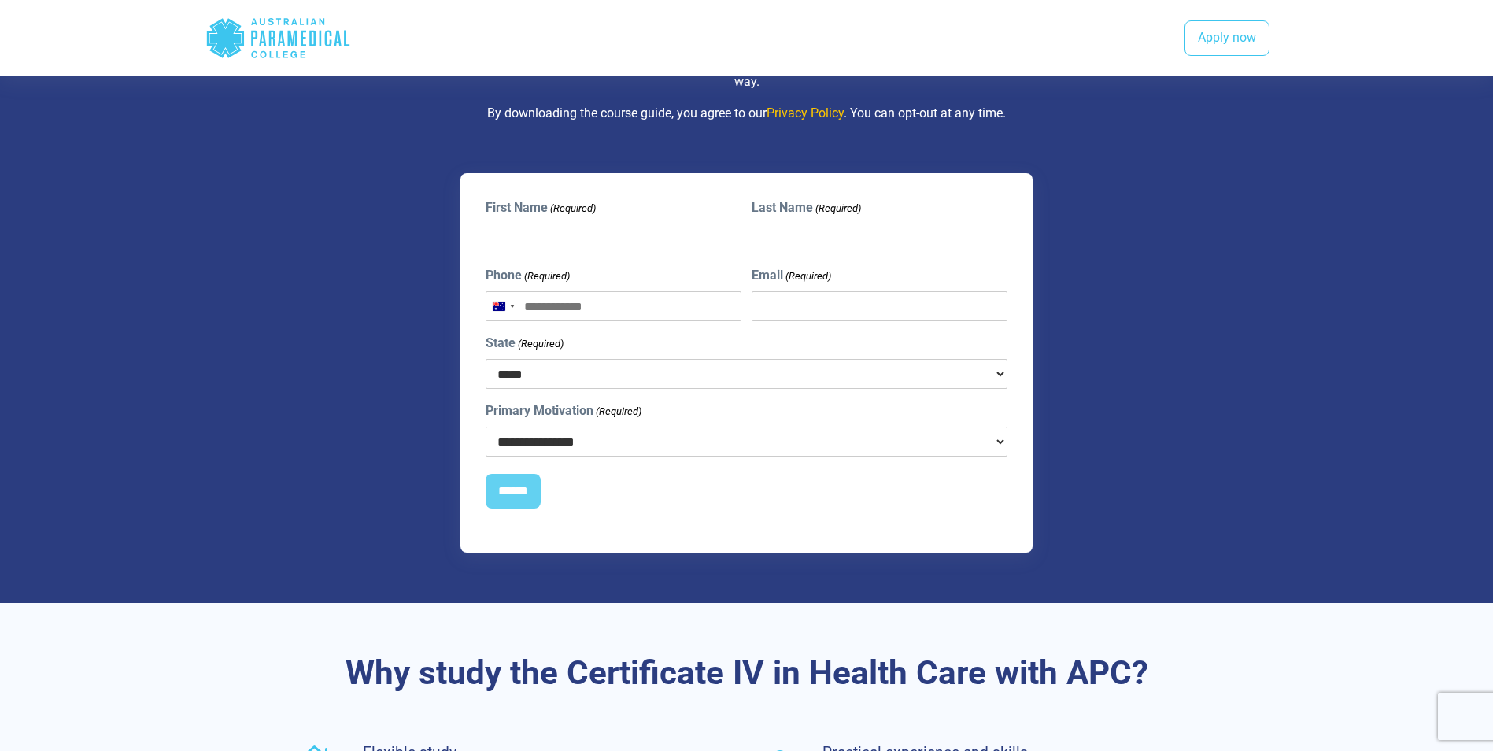 The height and width of the screenshot is (751, 1493). What do you see at coordinates (1227, 39) in the screenshot?
I see `a: Apply now` at bounding box center [1227, 39].